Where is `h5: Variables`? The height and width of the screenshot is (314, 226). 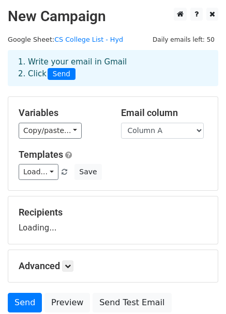 h5: Variables is located at coordinates (62, 113).